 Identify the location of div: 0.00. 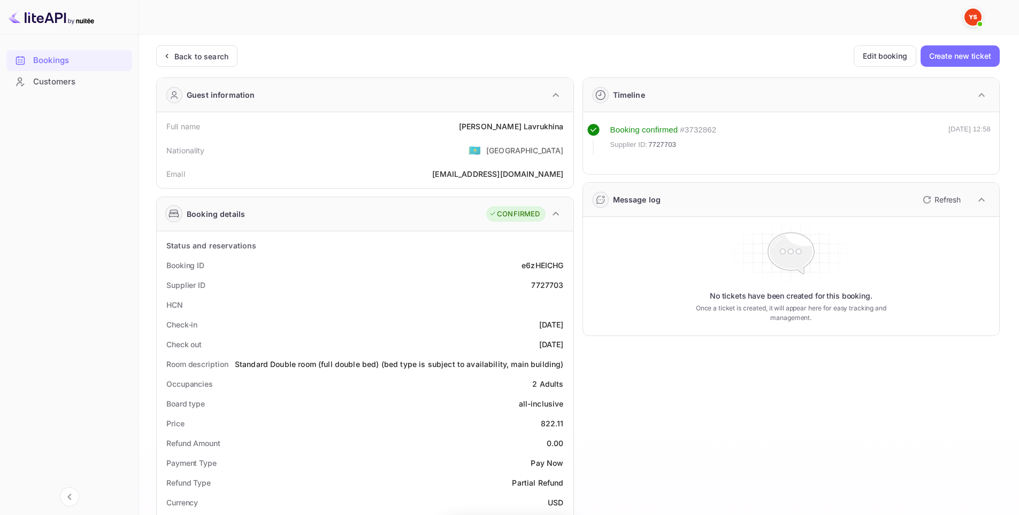
(555, 443).